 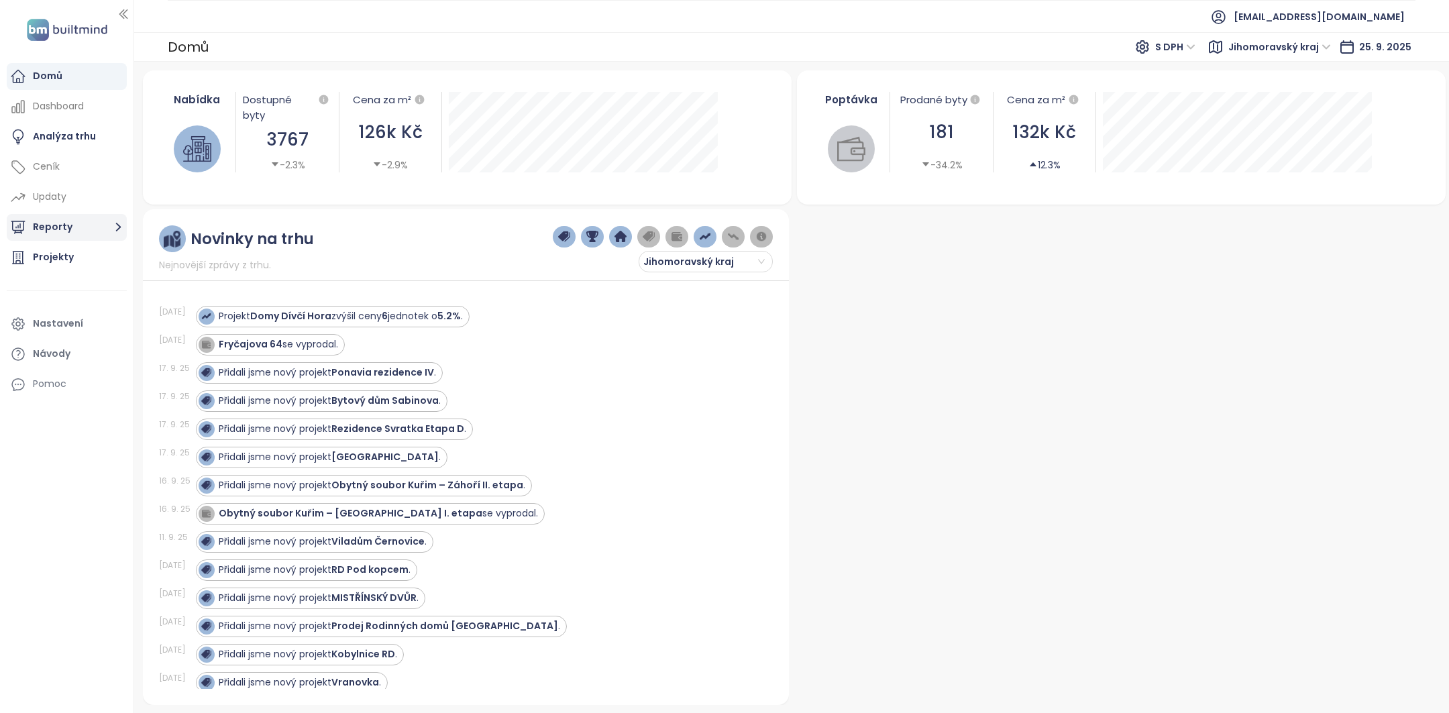 What do you see at coordinates (53, 257) in the screenshot?
I see `div: Projekty` at bounding box center [53, 257].